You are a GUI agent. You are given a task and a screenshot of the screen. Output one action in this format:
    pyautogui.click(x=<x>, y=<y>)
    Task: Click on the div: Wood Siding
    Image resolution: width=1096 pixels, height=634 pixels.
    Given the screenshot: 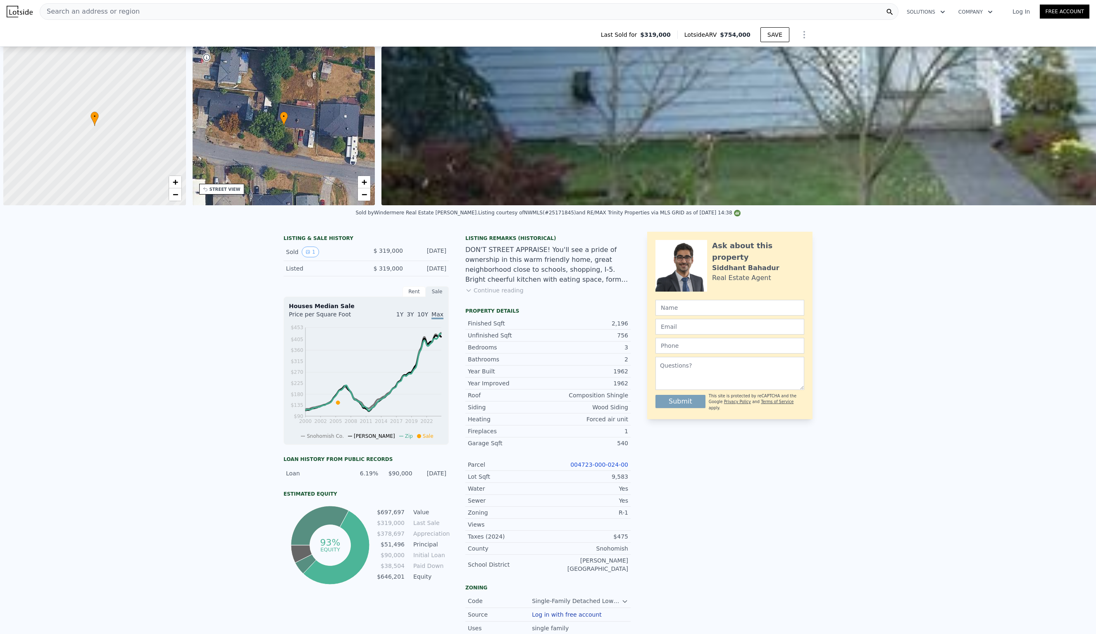 What is the action you would take?
    pyautogui.click(x=588, y=408)
    